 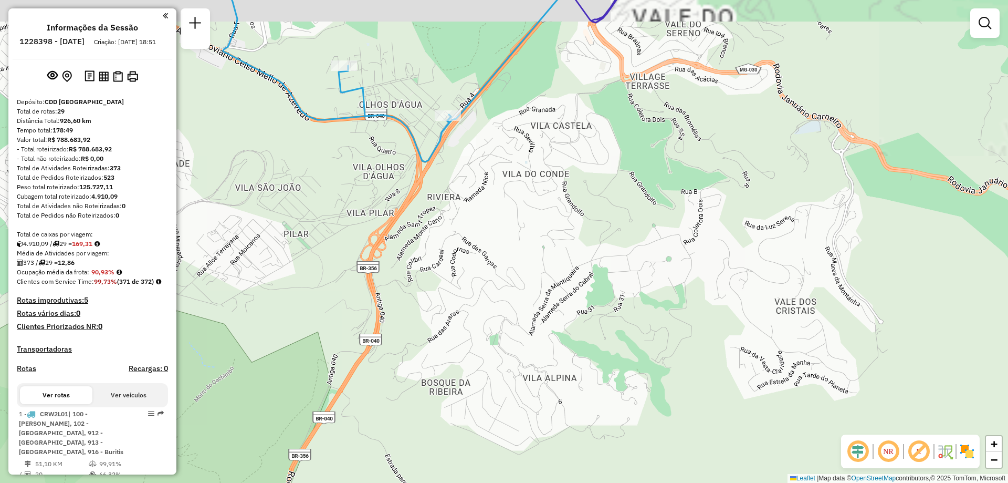 I want to click on h4: Informações da Sessão, so click(x=92, y=27).